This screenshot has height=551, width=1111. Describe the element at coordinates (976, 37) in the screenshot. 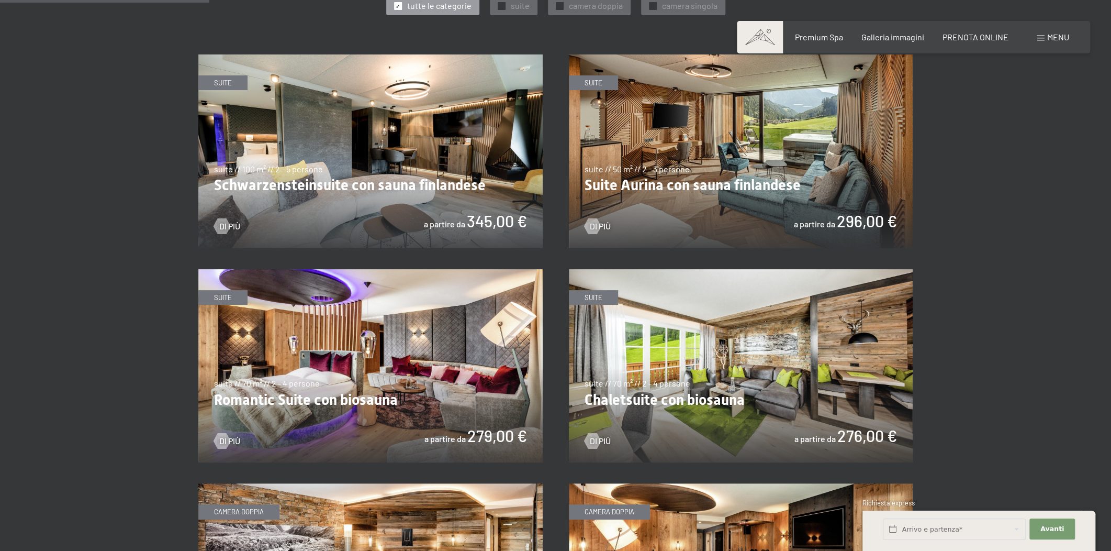

I see `a: PRENOTA ONLINE` at that location.